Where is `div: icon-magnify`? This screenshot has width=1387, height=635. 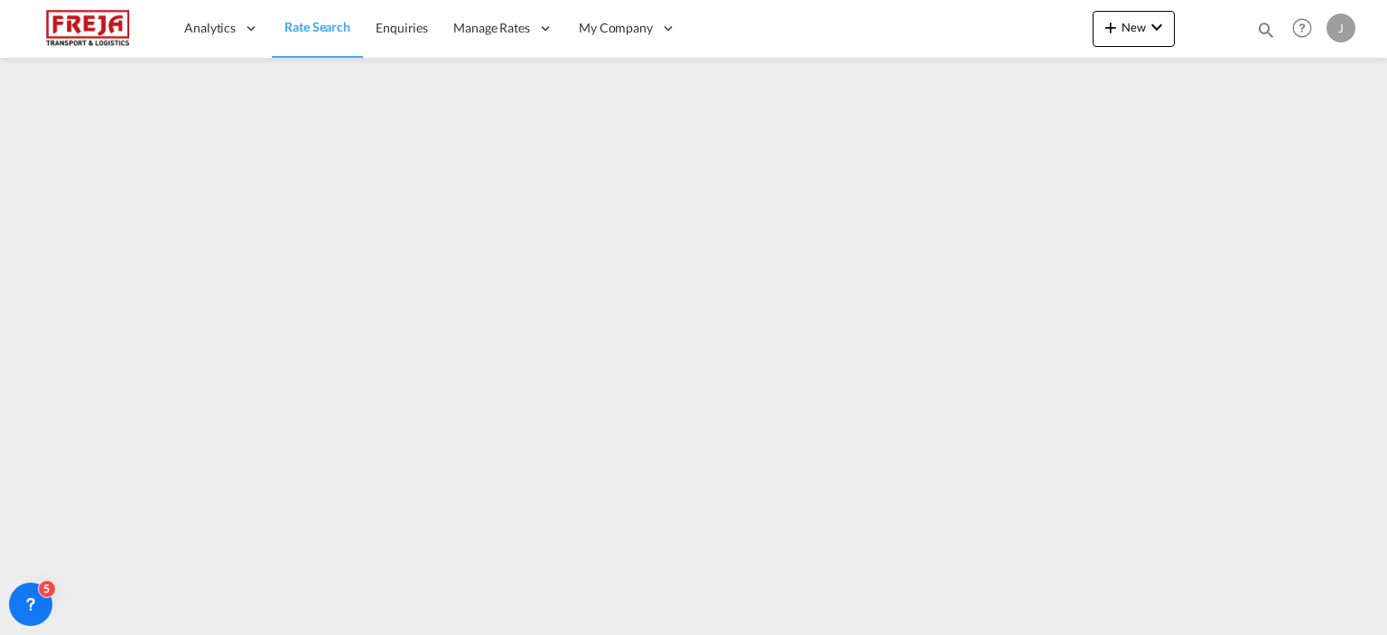 div: icon-magnify is located at coordinates (1266, 33).